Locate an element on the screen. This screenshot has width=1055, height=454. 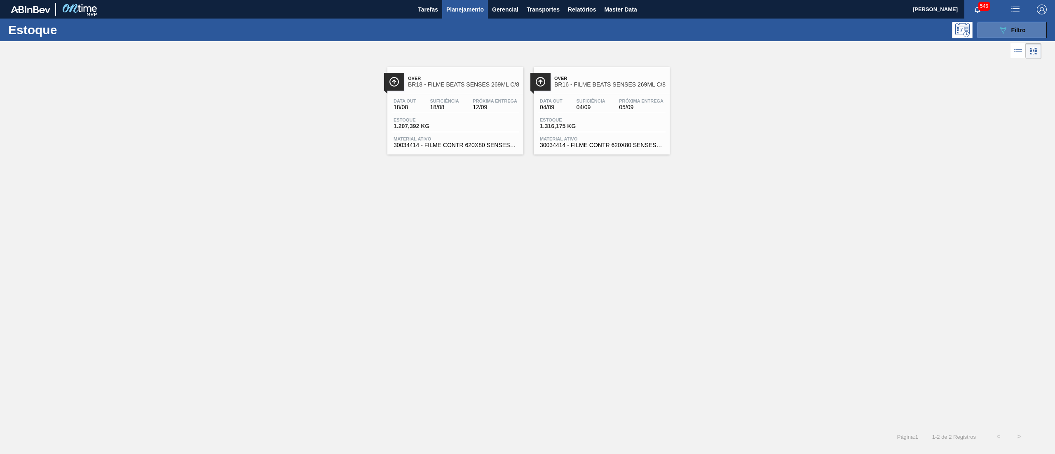
span: BR18 - FILME BEATS SENSES 269ML C/8 is located at coordinates (464, 84).